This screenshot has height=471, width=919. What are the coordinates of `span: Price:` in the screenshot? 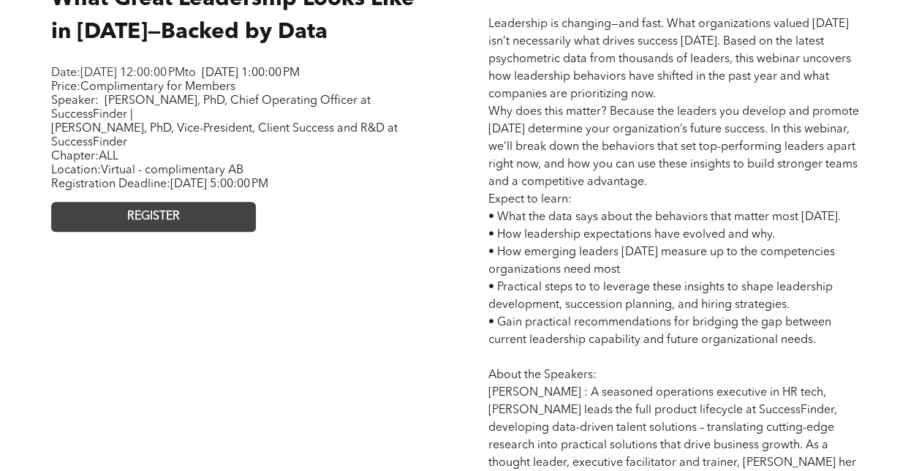 It's located at (143, 87).